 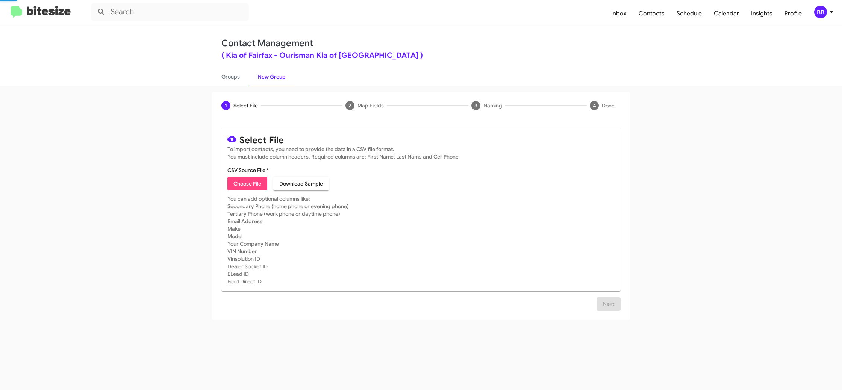 I want to click on span: Schedule, so click(x=689, y=14).